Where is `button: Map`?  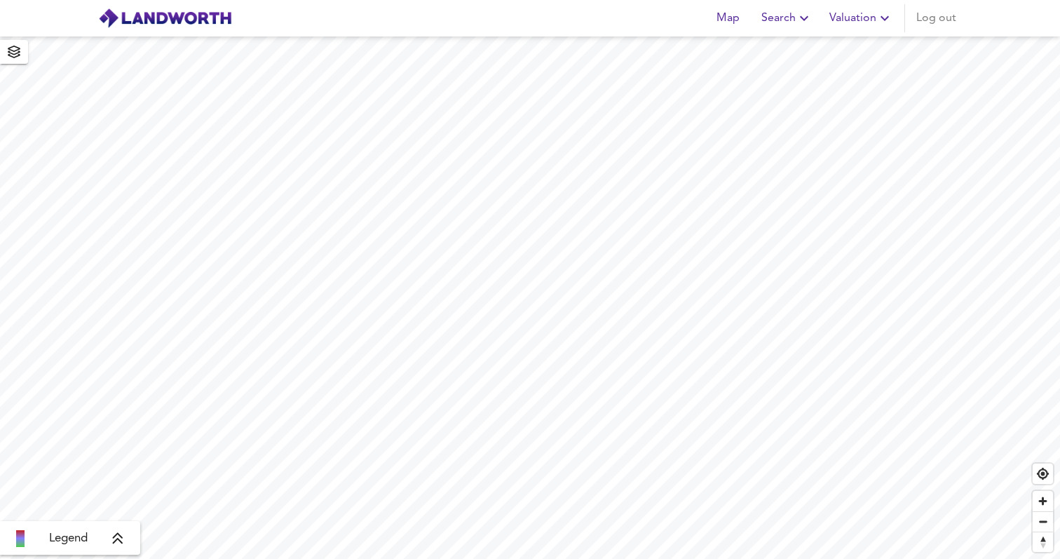
button: Map is located at coordinates (728, 18).